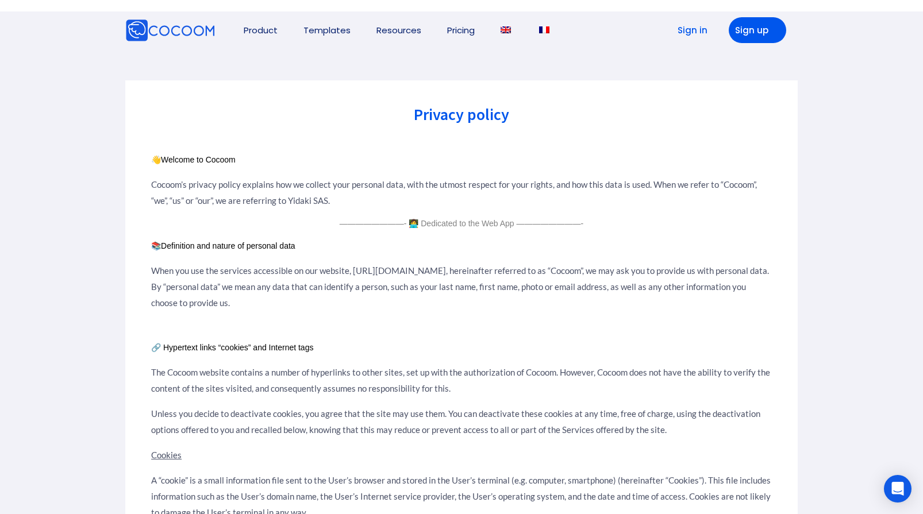 The height and width of the screenshot is (514, 923). I want to click on img: French, so click(544, 30).